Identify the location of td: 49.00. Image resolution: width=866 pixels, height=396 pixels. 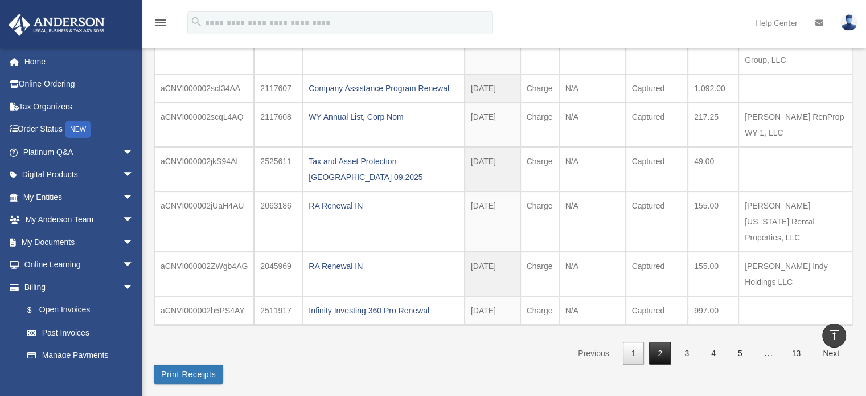
(713, 169).